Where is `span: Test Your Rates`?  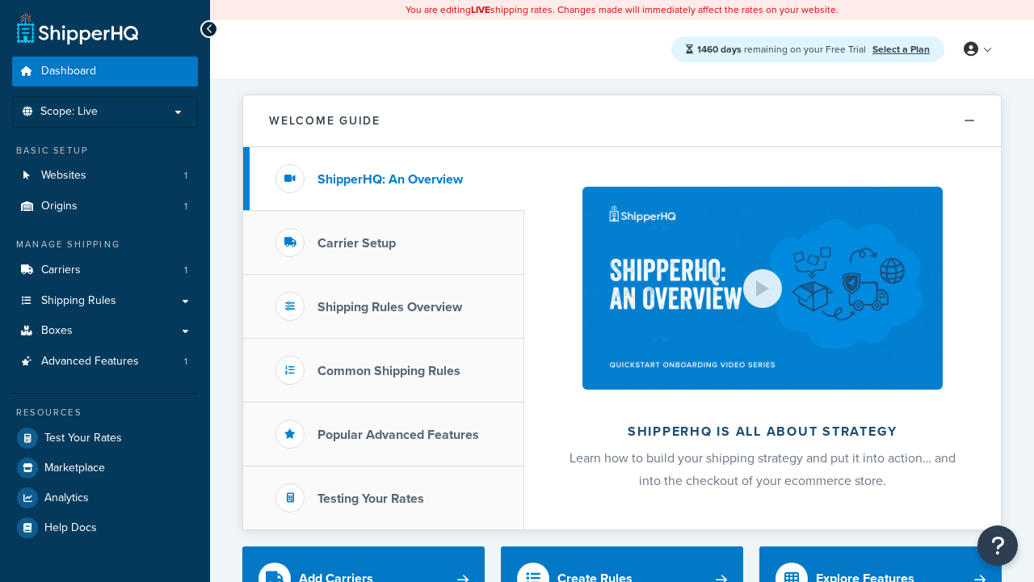
span: Test Your Rates is located at coordinates (83, 438).